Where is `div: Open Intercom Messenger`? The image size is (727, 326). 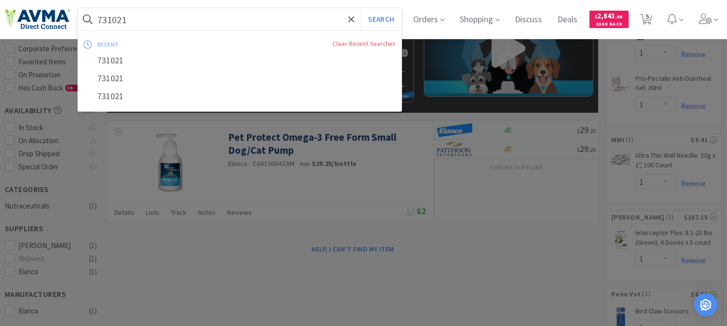
div: Open Intercom Messenger is located at coordinates (706, 305).